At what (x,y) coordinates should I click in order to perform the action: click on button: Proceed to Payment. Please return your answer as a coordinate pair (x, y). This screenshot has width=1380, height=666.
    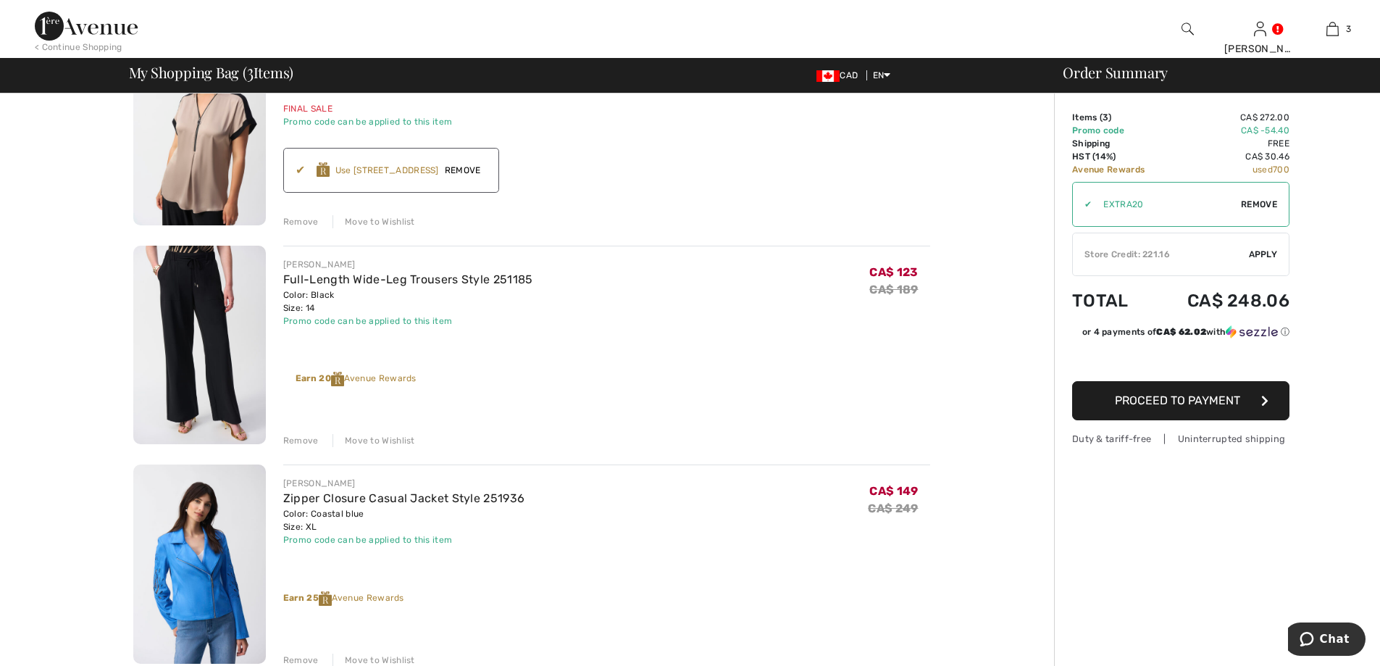
    Looking at the image, I should click on (1181, 401).